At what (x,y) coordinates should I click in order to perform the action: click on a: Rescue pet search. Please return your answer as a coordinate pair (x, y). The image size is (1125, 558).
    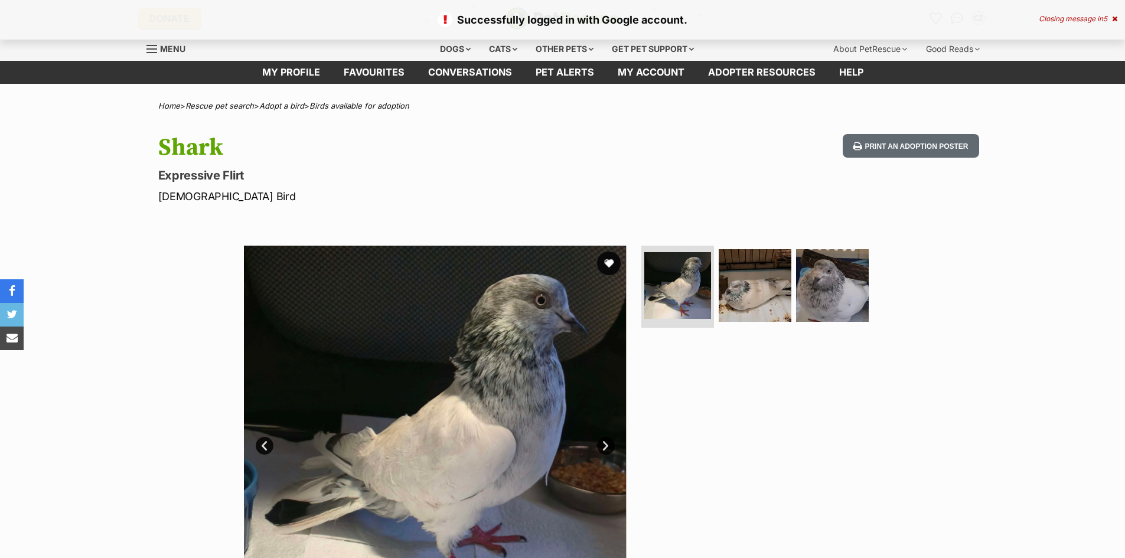
    Looking at the image, I should click on (220, 106).